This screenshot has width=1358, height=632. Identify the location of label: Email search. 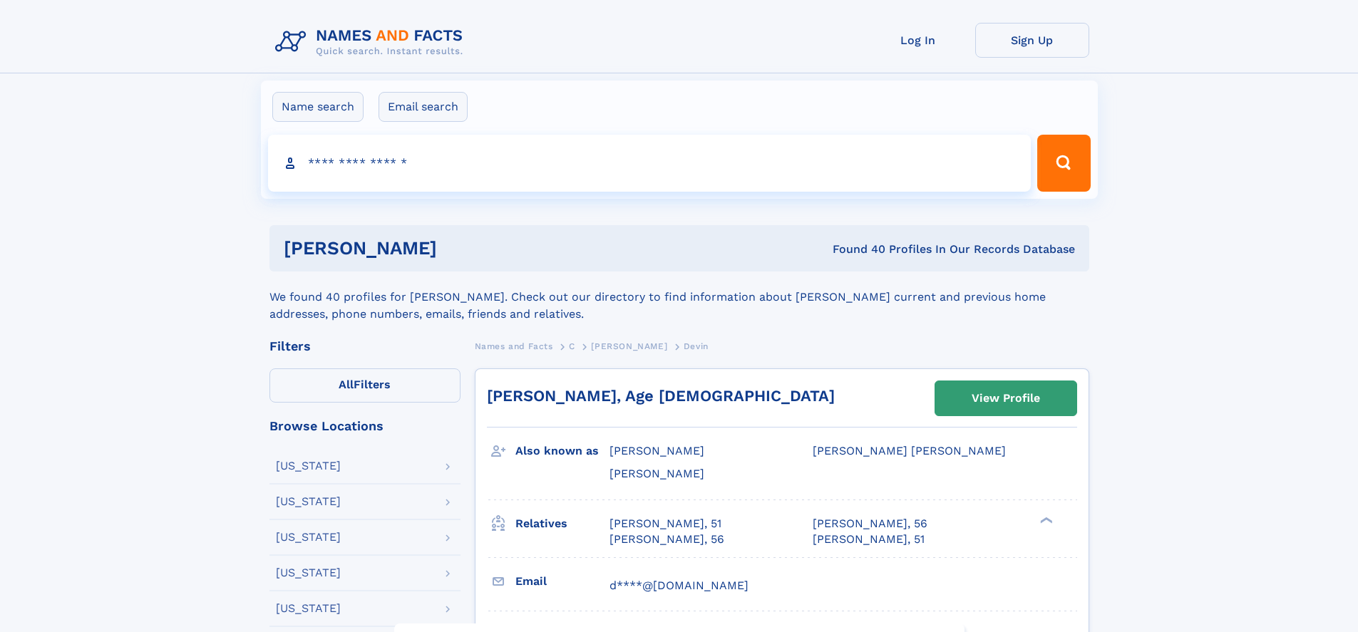
(423, 107).